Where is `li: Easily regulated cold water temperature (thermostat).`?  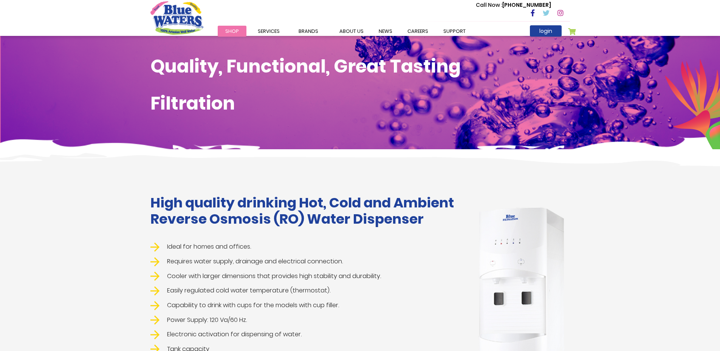
li: Easily regulated cold water temperature (thermostat). is located at coordinates (306, 291).